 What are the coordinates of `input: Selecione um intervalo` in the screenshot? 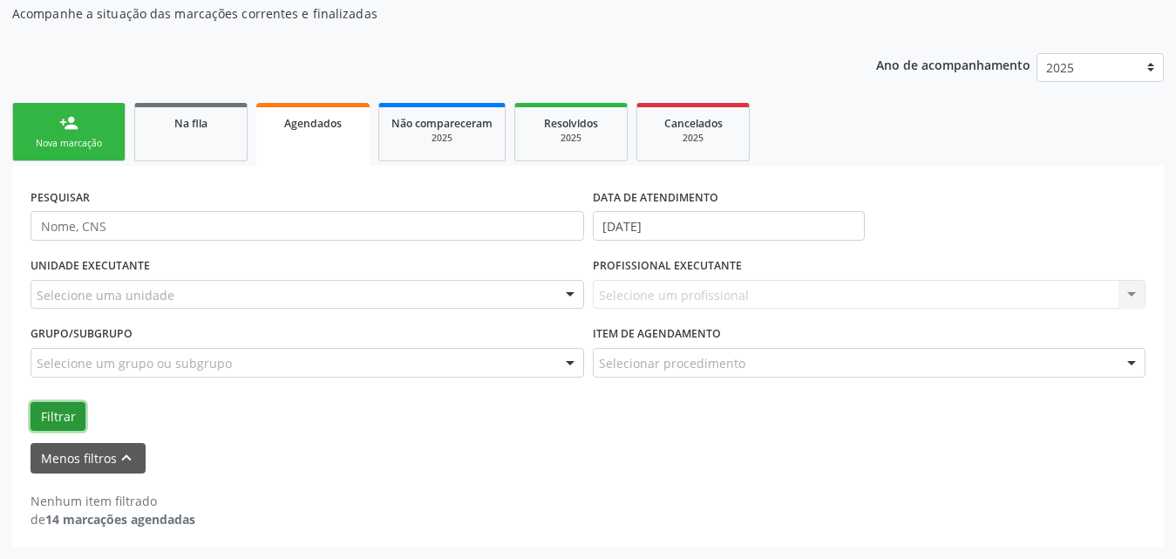 It's located at (729, 226).